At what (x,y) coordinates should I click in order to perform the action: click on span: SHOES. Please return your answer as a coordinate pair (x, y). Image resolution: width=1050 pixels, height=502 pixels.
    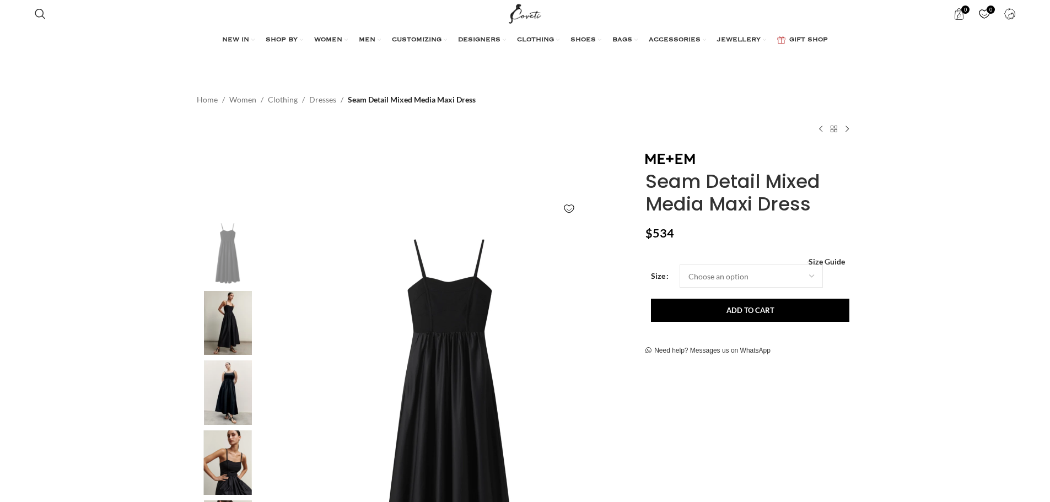
    Looking at the image, I should click on (583, 40).